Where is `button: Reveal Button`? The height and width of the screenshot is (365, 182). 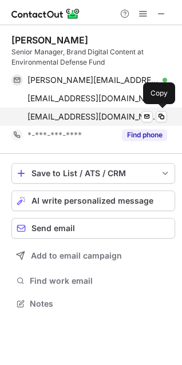 button: Reveal Button is located at coordinates (144, 135).